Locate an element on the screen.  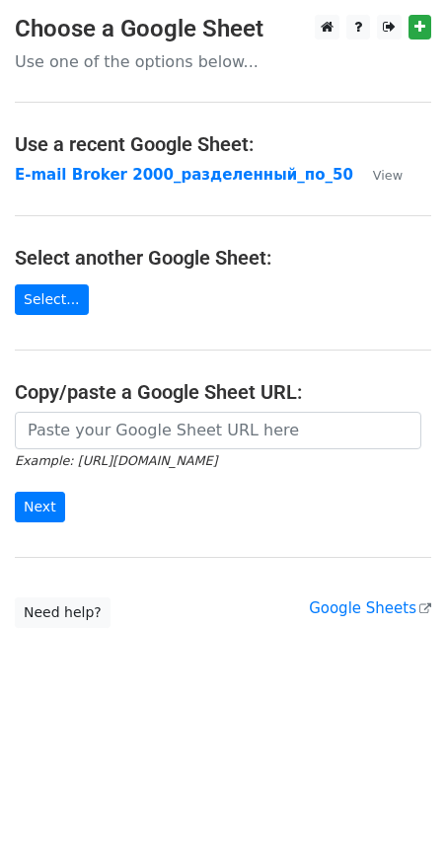
input: Next is located at coordinates (39, 506).